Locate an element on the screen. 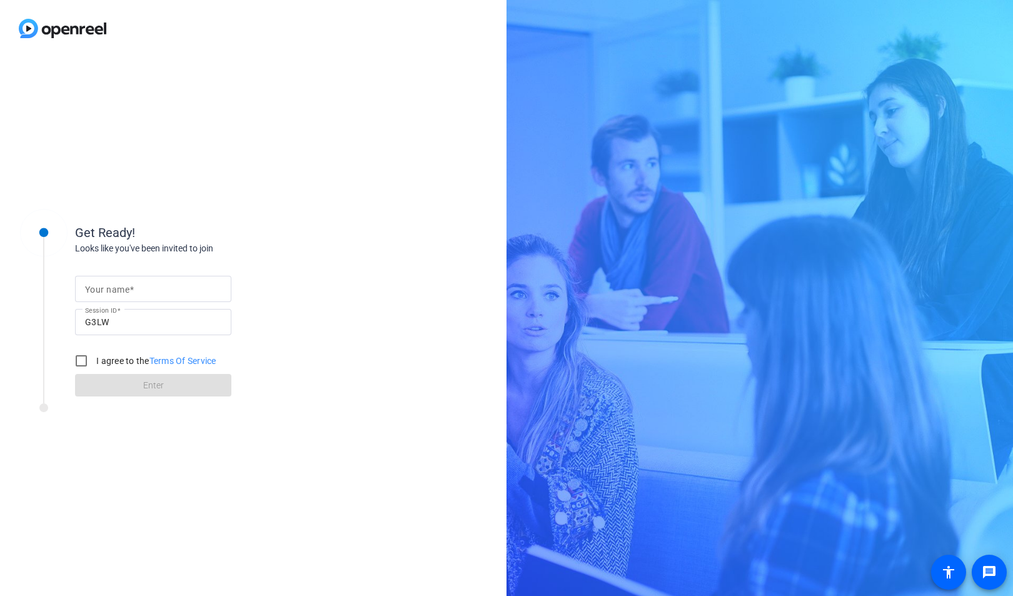  mat-label: Your name is located at coordinates (107, 289).